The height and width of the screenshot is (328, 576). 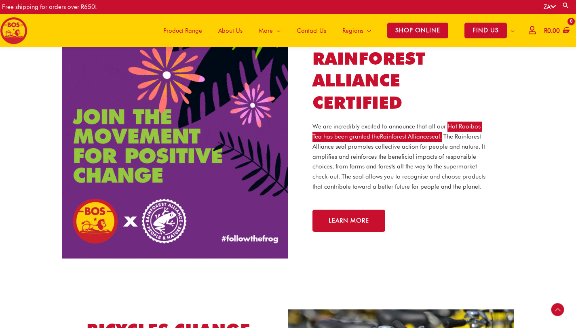 I want to click on a: Learn more, so click(x=349, y=221).